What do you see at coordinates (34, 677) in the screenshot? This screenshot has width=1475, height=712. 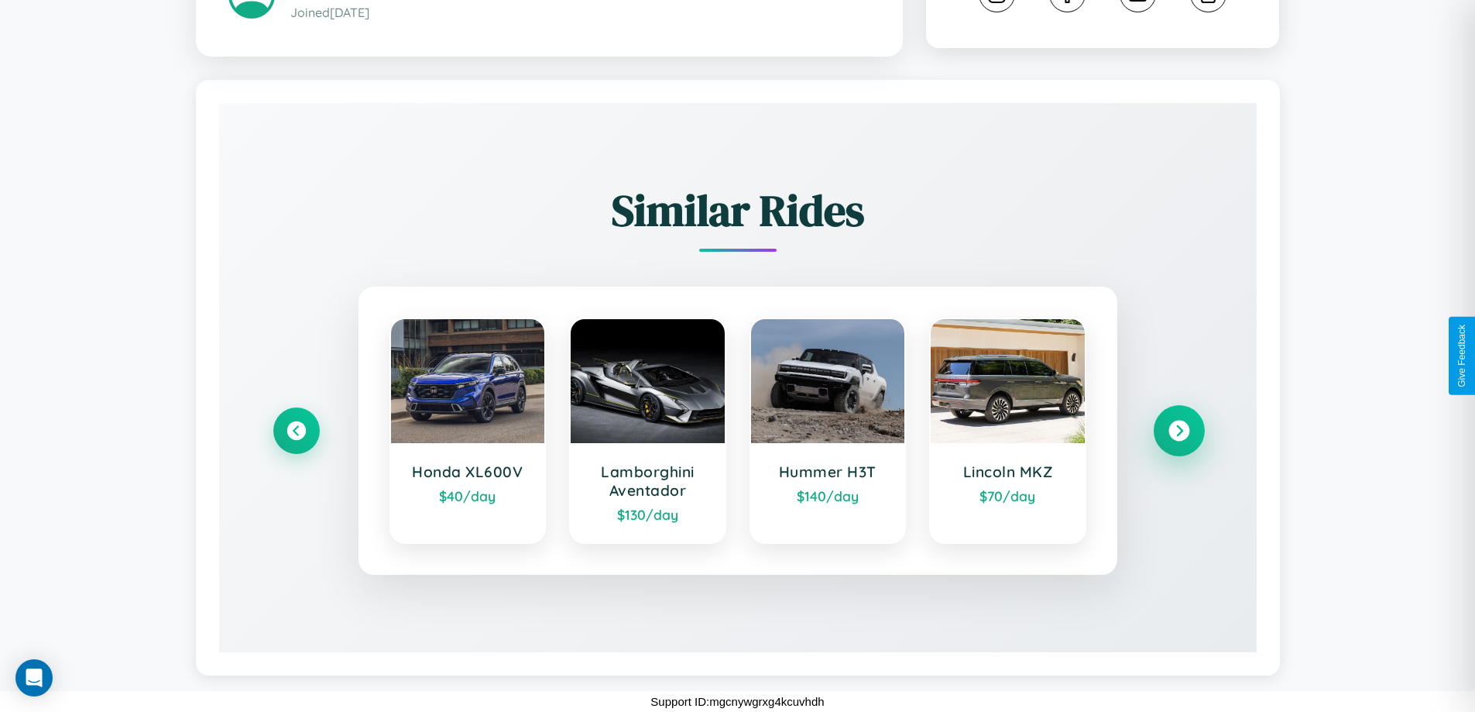 I see `div: Open Intercom Messenger` at bounding box center [34, 677].